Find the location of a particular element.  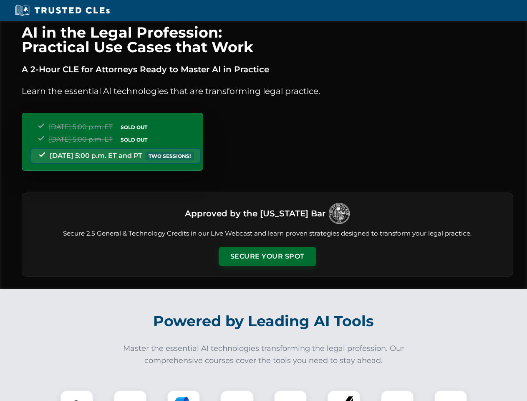

h1: AI in the Legal Profession: Practical Use Cases that Work is located at coordinates (268, 40).